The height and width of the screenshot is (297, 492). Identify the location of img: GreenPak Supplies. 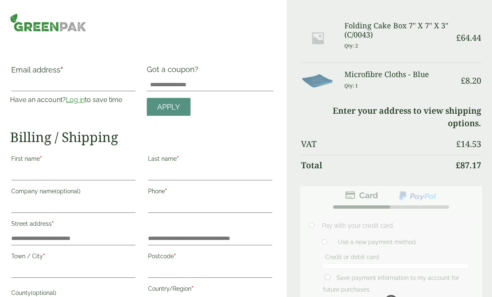
(48, 23).